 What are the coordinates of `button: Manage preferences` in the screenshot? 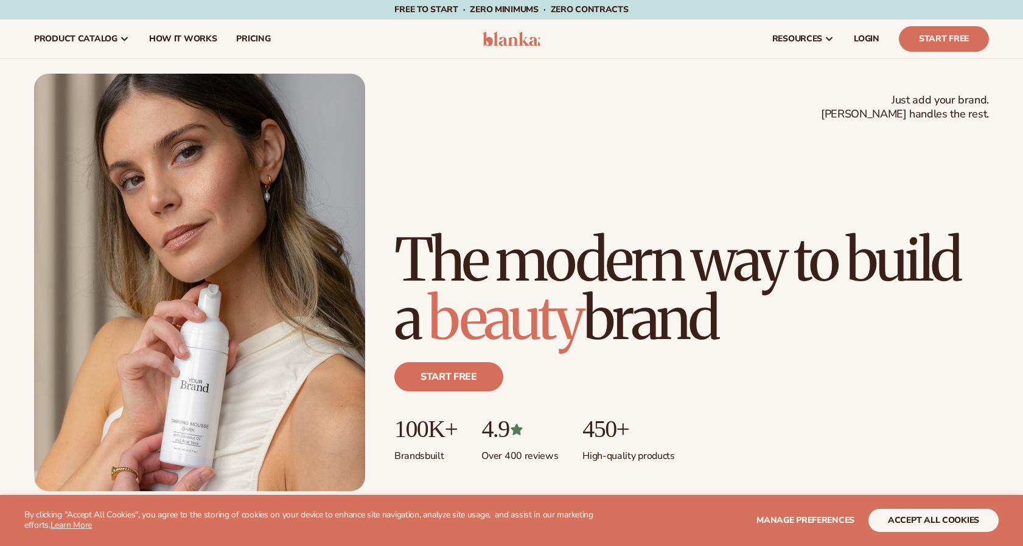 It's located at (805, 520).